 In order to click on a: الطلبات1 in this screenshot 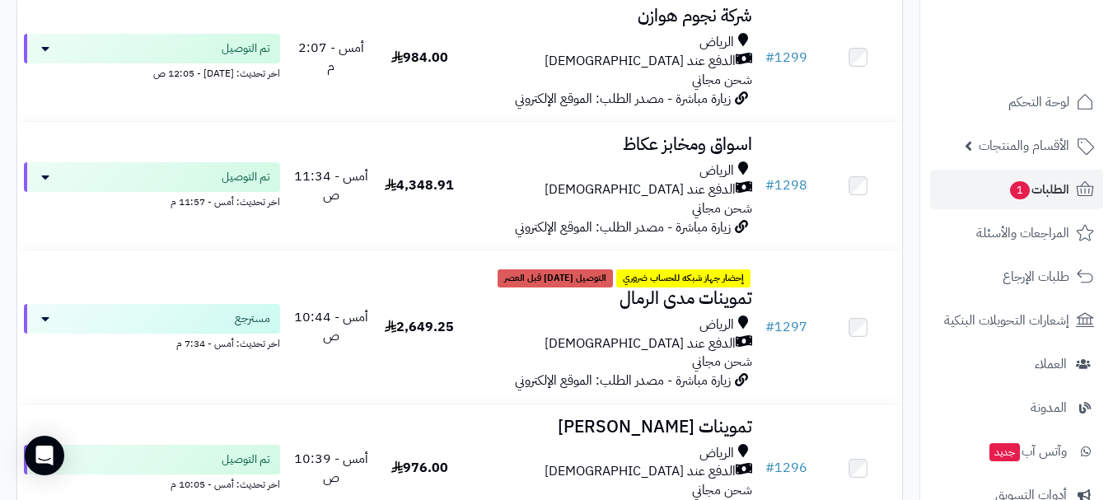, I will do `click(1017, 190)`.